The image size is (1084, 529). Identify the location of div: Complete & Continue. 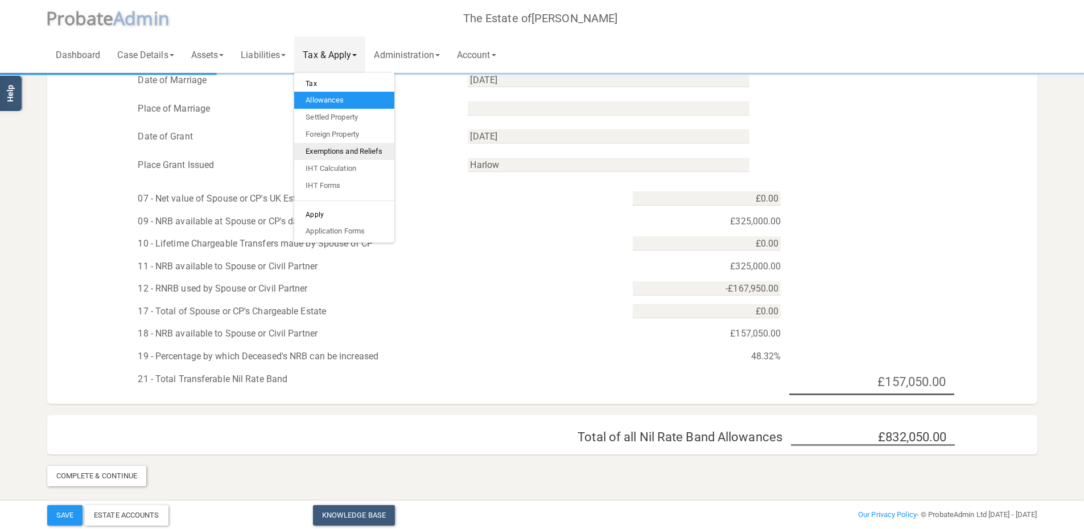
(97, 476).